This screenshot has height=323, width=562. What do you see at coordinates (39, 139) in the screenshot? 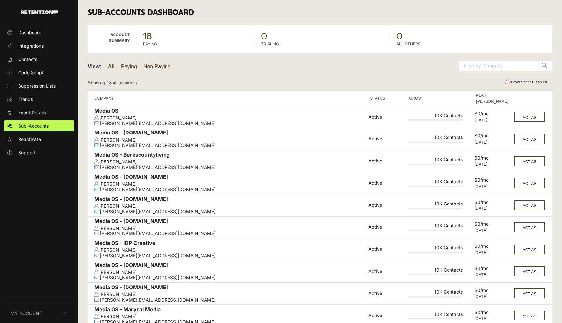
I see `a: Reactivate` at bounding box center [39, 139].